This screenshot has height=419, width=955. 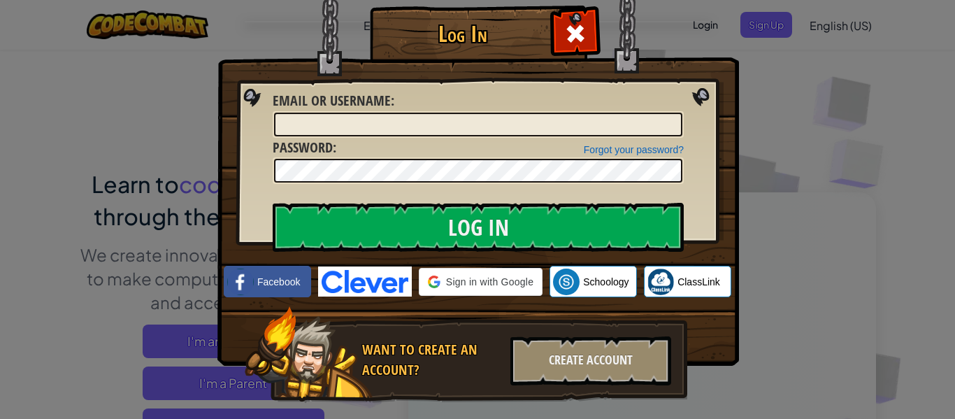 I want to click on h1: Log In, so click(x=462, y=34).